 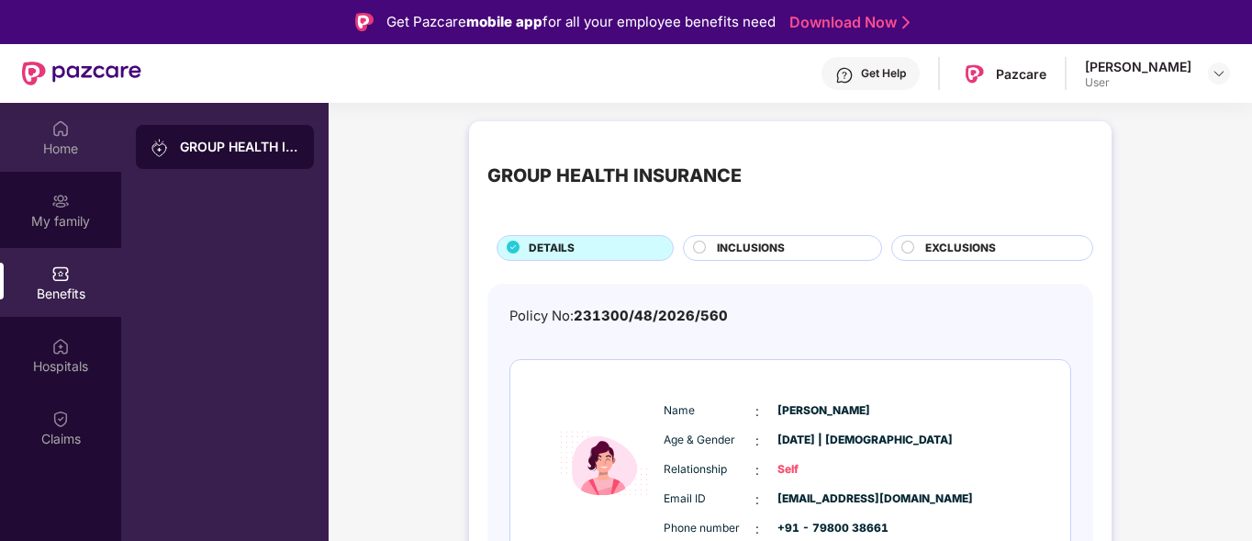 What do you see at coordinates (710, 528) in the screenshot?
I see `span: Phone number` at bounding box center [710, 528].